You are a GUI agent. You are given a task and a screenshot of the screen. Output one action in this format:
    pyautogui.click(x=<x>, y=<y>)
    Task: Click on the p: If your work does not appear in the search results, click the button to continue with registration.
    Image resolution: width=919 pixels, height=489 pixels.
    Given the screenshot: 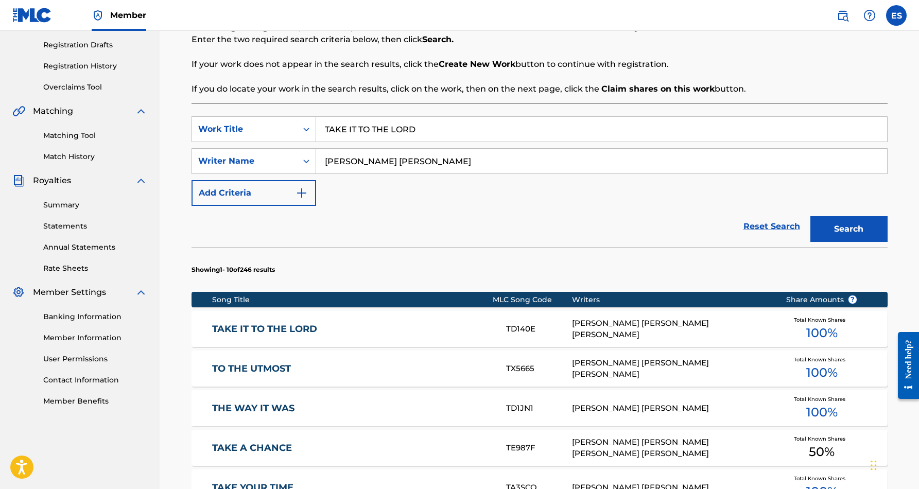 What is the action you would take?
    pyautogui.click(x=539, y=64)
    